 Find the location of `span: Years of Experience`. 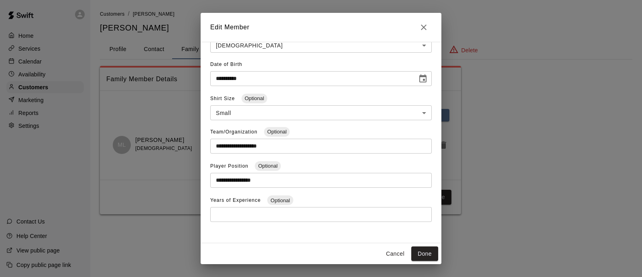

span: Years of Experience is located at coordinates (236, 200).